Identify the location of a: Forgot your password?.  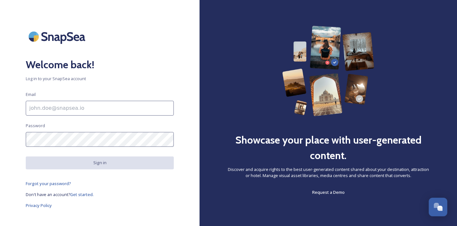
(100, 184).